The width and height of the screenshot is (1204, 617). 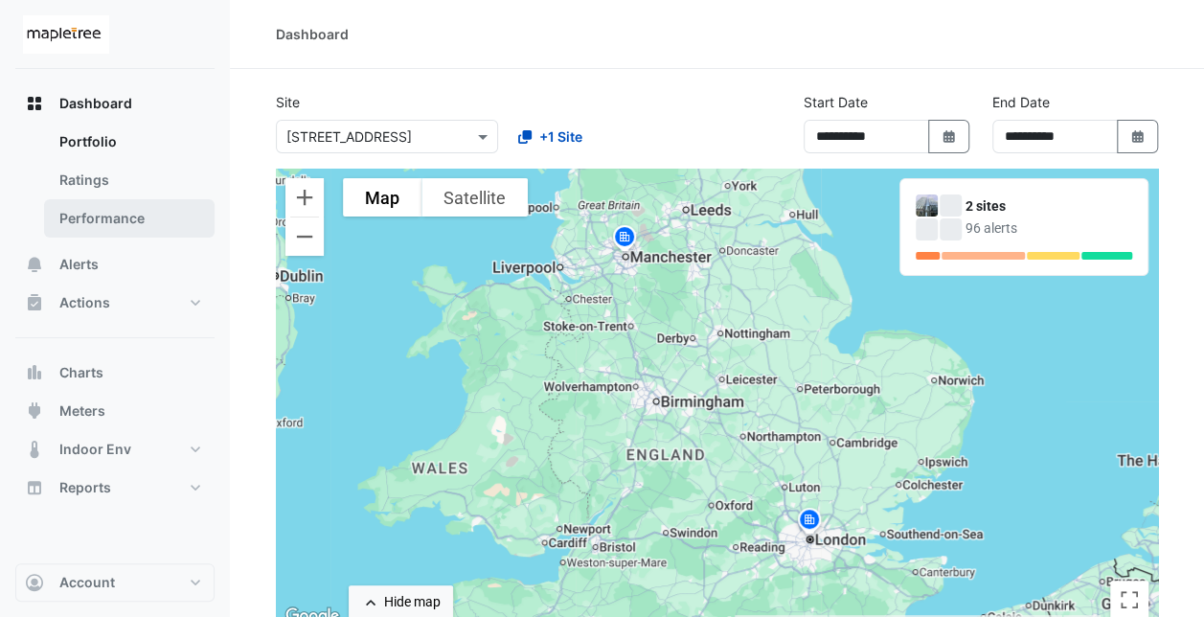 What do you see at coordinates (305, 237) in the screenshot?
I see `button: Zoom out` at bounding box center [305, 237].